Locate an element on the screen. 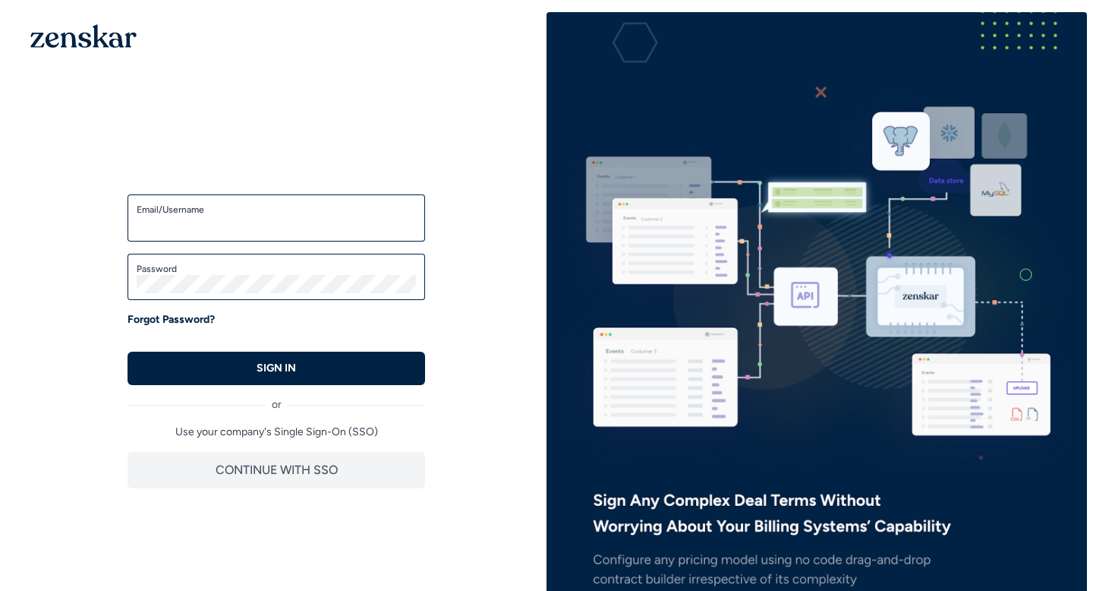  div: or is located at coordinates (276, 399).